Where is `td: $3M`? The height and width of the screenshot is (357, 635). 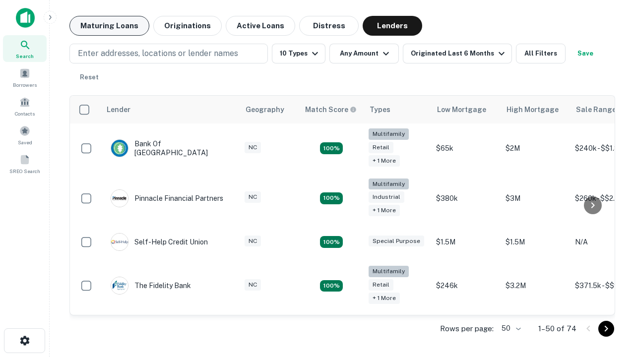 td: $3M is located at coordinates (535, 198).